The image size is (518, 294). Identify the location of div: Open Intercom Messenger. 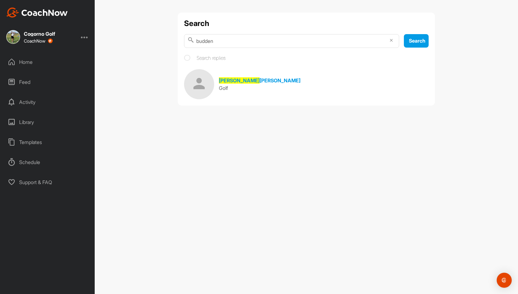
(504, 280).